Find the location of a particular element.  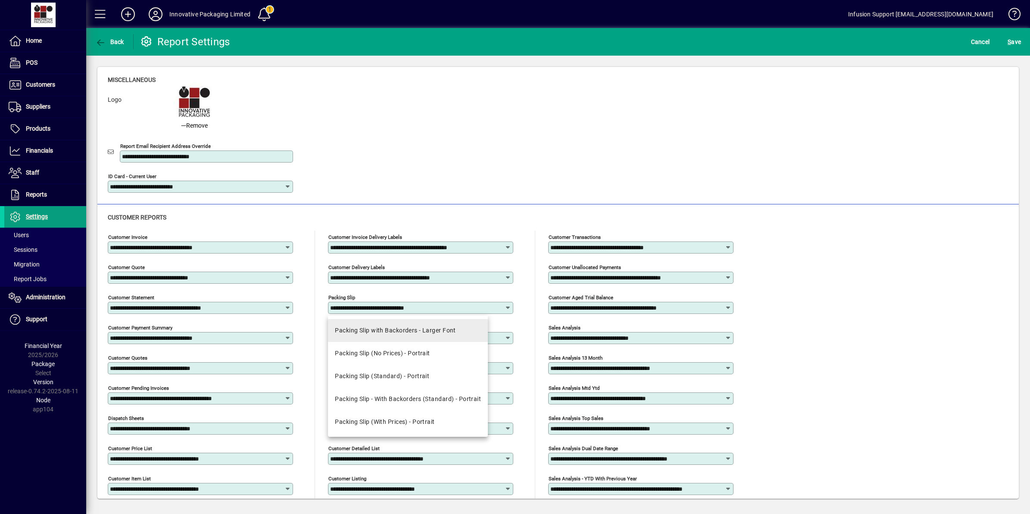

a: Knowledge Base is located at coordinates (1010, 16).